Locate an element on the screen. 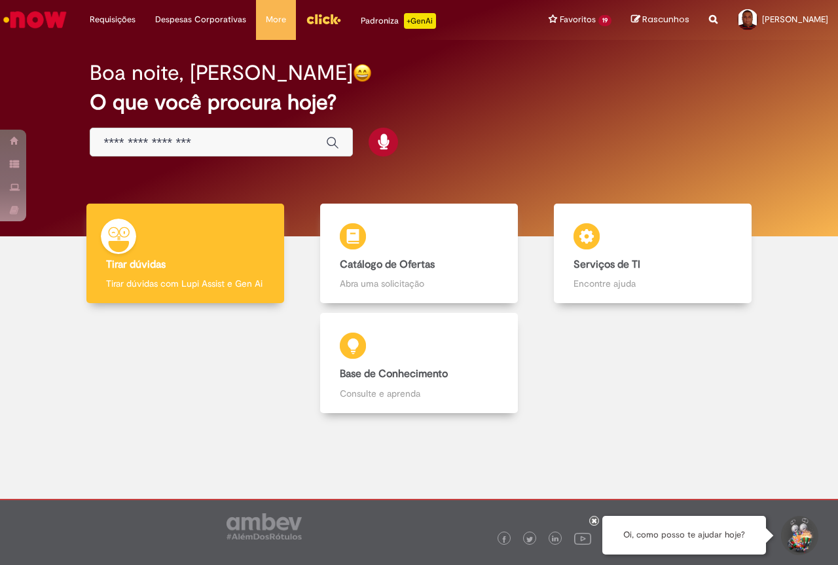 The image size is (838, 565). img: logo_footer_ambev_rotulo_gray.png is located at coordinates (264, 526).